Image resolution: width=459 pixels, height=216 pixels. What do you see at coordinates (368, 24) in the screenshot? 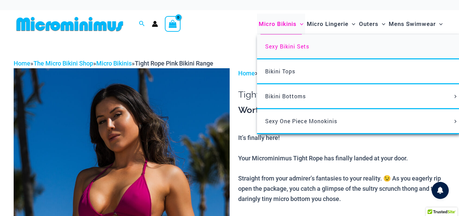
I see `span: Outers` at bounding box center [368, 24].